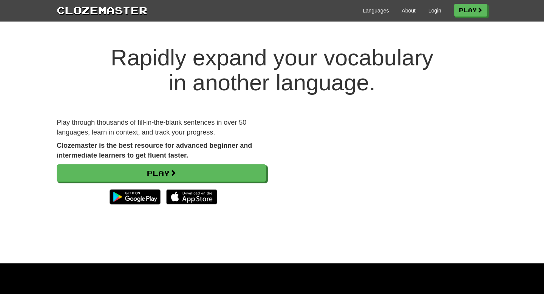 Image resolution: width=544 pixels, height=294 pixels. I want to click on p: Play through thousands of fill-in-the-blank sentences in over 50 languages, learn in context, and..., so click(161, 127).